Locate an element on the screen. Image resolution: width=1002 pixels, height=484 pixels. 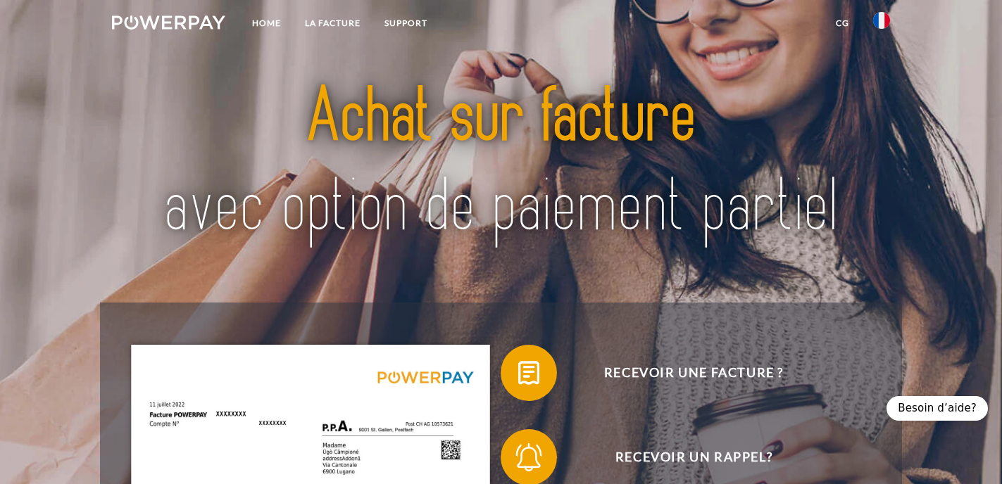
span: Recevoir une facture ? is located at coordinates (693, 373).